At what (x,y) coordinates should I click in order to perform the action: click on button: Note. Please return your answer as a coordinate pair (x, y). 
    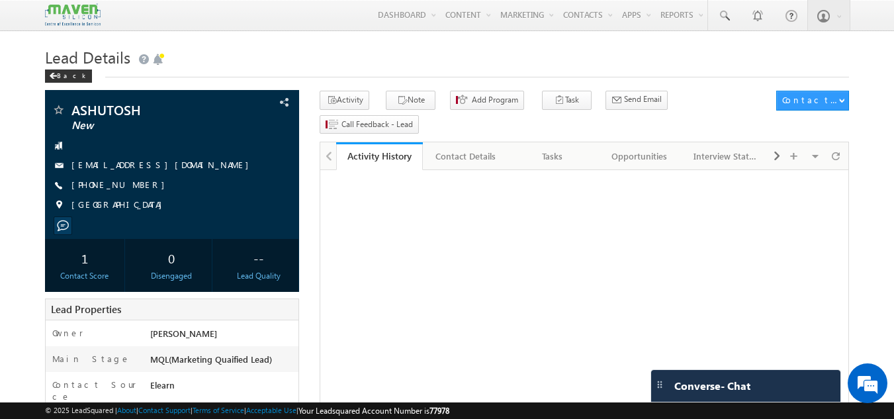
    Looking at the image, I should click on (410, 100).